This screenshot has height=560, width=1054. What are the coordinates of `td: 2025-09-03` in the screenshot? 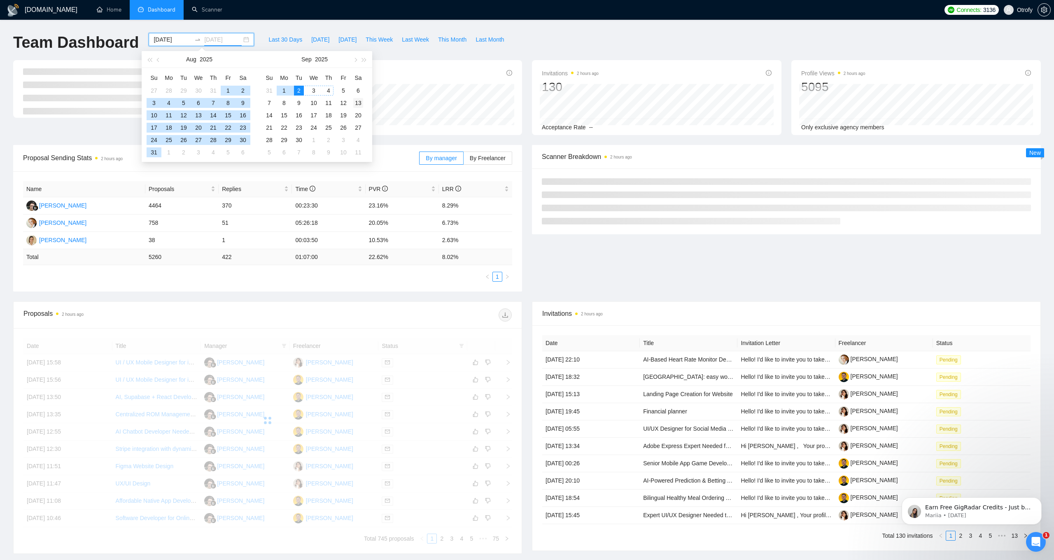 It's located at (314, 91).